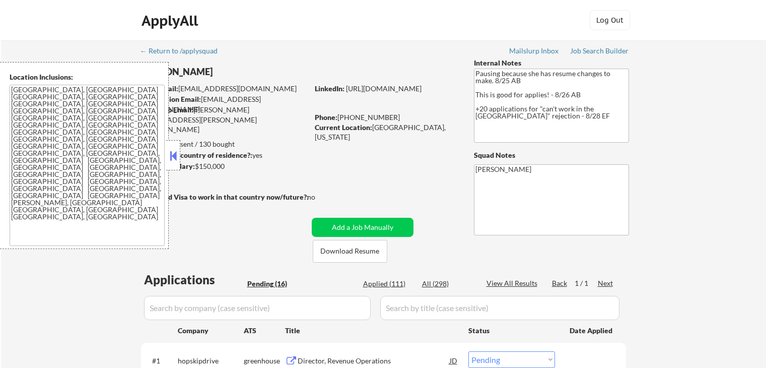 This screenshot has height=368, width=766. I want to click on div: 1 / 1, so click(586, 283).